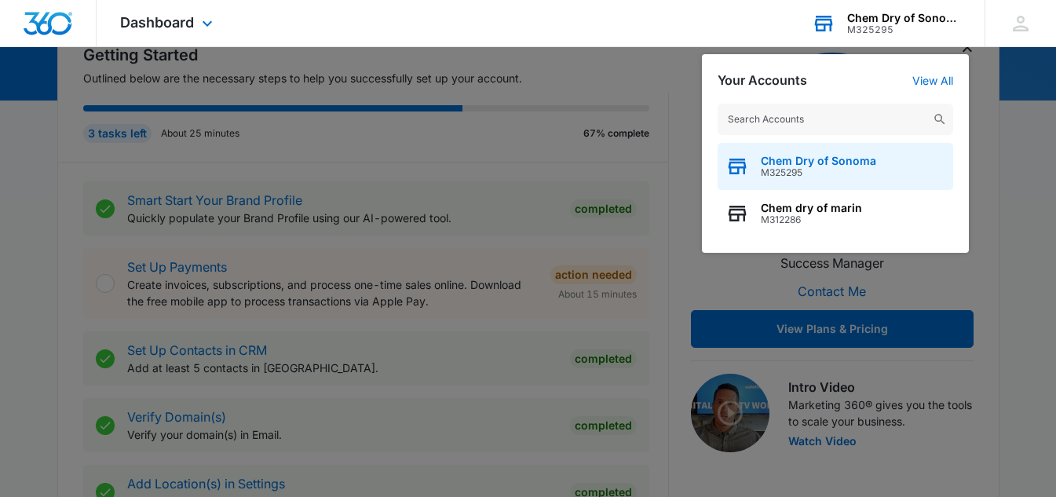 The height and width of the screenshot is (497, 1056). Describe the element at coordinates (818, 161) in the screenshot. I see `span: Chem Dry of Sonoma` at that location.